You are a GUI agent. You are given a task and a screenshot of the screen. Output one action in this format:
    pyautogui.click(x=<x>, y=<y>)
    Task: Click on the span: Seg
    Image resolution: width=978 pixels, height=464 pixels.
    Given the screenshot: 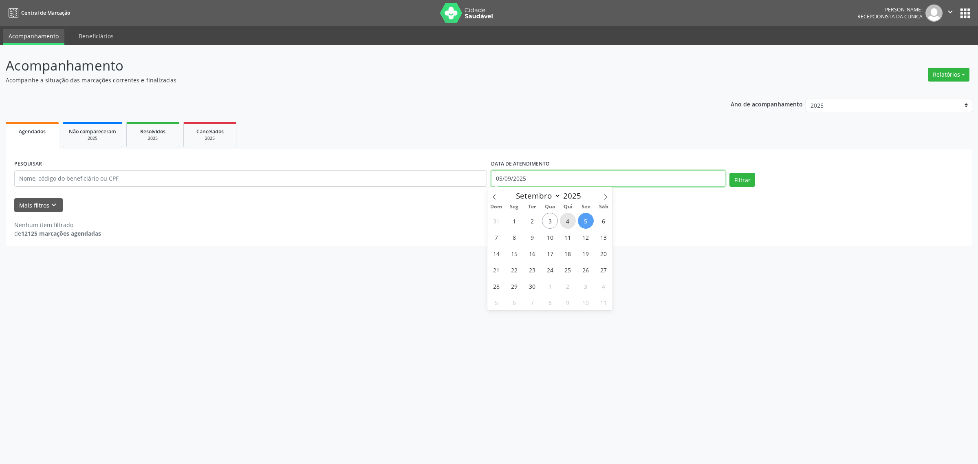 What is the action you would take?
    pyautogui.click(x=514, y=207)
    